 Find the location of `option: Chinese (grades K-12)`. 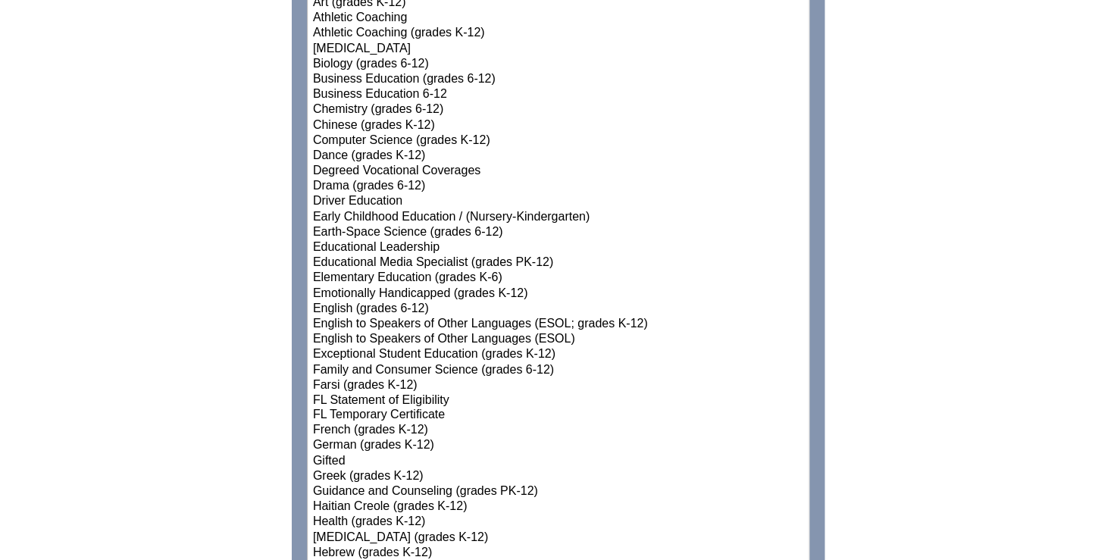

option: Chinese (grades K-12) is located at coordinates (558, 126).